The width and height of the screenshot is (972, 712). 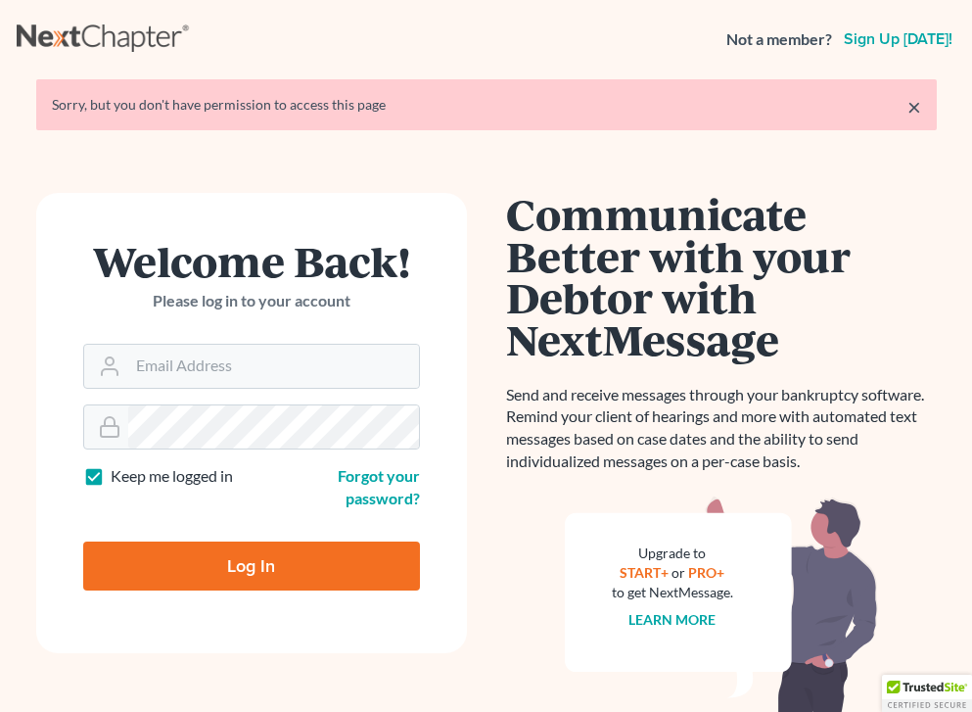 I want to click on h1: Welcome Back!, so click(x=252, y=260).